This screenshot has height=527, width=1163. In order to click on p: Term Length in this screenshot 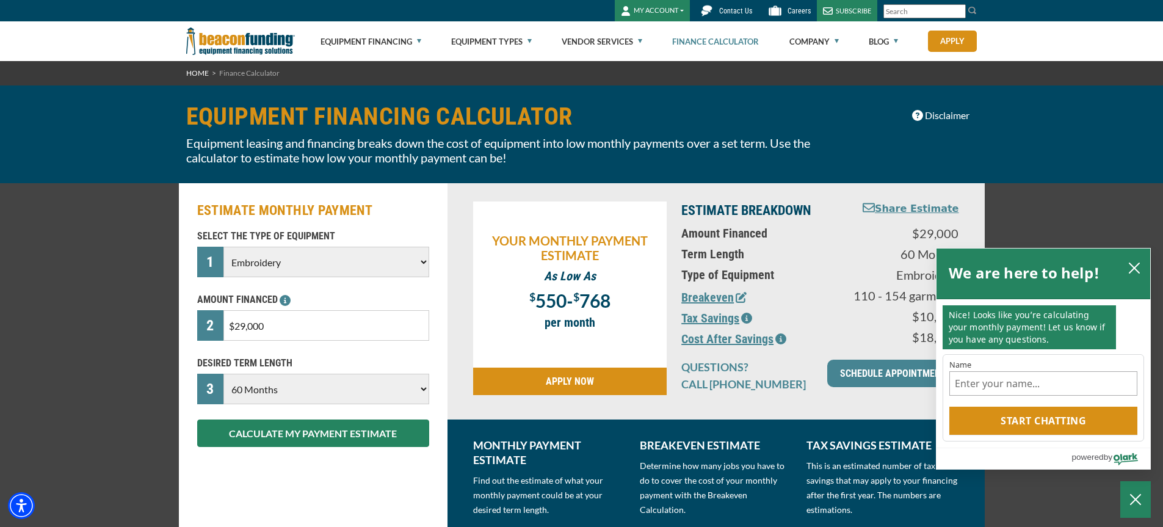, I will do `click(759, 254)`.